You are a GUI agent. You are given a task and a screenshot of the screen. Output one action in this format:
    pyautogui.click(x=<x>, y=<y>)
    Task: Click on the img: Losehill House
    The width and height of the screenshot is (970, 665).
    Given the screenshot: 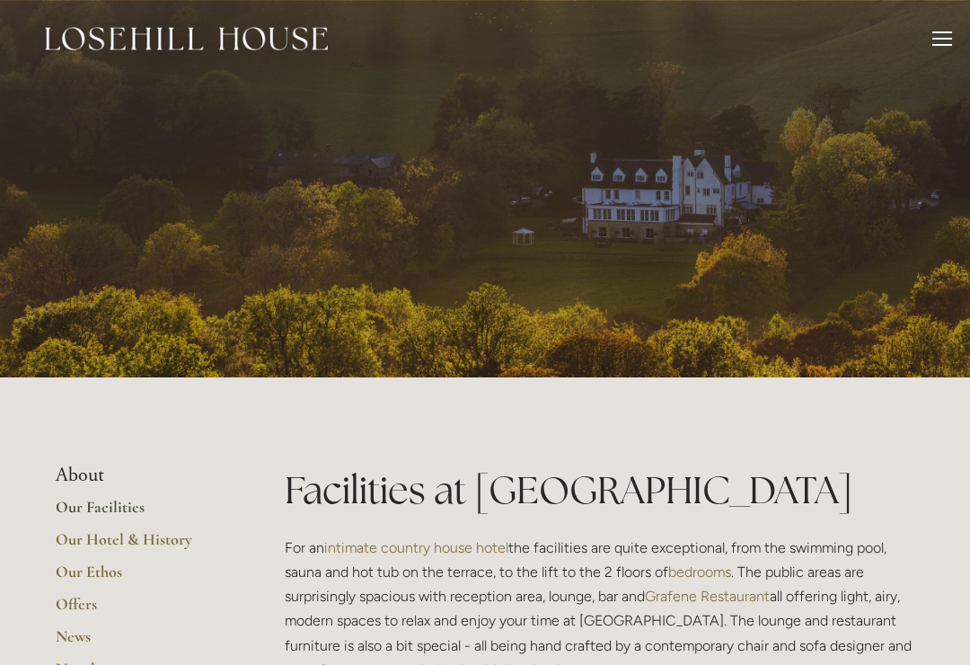 What is the action you would take?
    pyautogui.click(x=186, y=39)
    